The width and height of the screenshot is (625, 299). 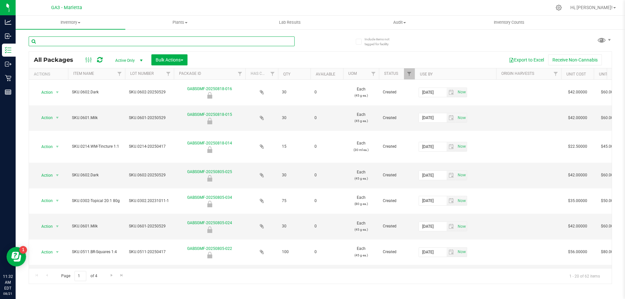 What do you see at coordinates (576, 74) in the screenshot?
I see `a: Unit Cost` at bounding box center [576, 74].